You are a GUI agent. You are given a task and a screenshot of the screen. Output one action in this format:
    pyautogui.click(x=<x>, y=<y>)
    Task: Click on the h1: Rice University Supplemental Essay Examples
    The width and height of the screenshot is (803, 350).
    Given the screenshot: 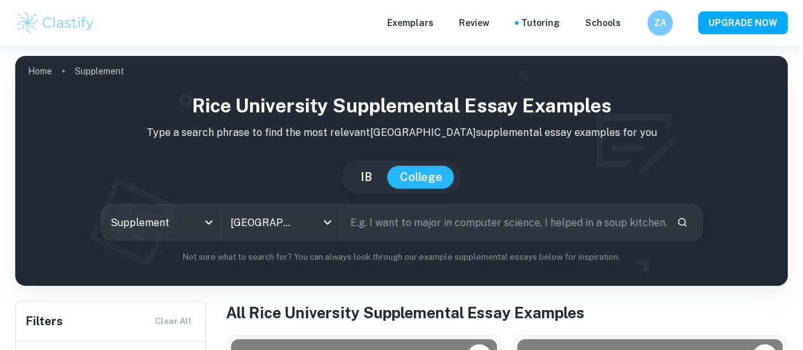 What is the action you would take?
    pyautogui.click(x=401, y=105)
    